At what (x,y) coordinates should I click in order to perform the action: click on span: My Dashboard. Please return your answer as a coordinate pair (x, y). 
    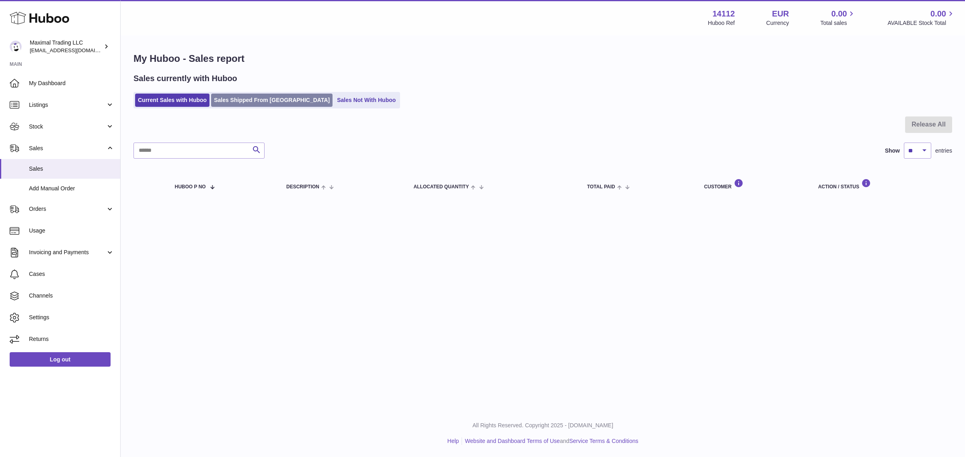
    Looking at the image, I should click on (72, 83).